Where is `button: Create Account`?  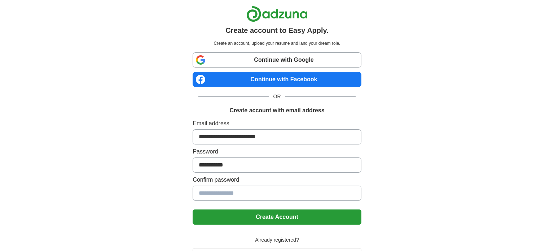 button: Create Account is located at coordinates (277, 217).